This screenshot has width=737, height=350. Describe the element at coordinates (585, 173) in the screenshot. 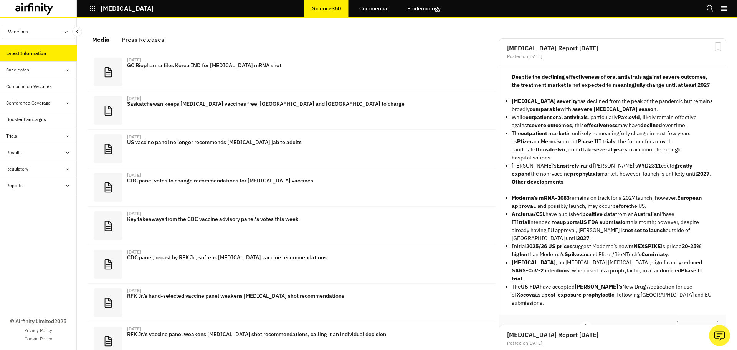

I see `strong: prophylaxis` at that location.